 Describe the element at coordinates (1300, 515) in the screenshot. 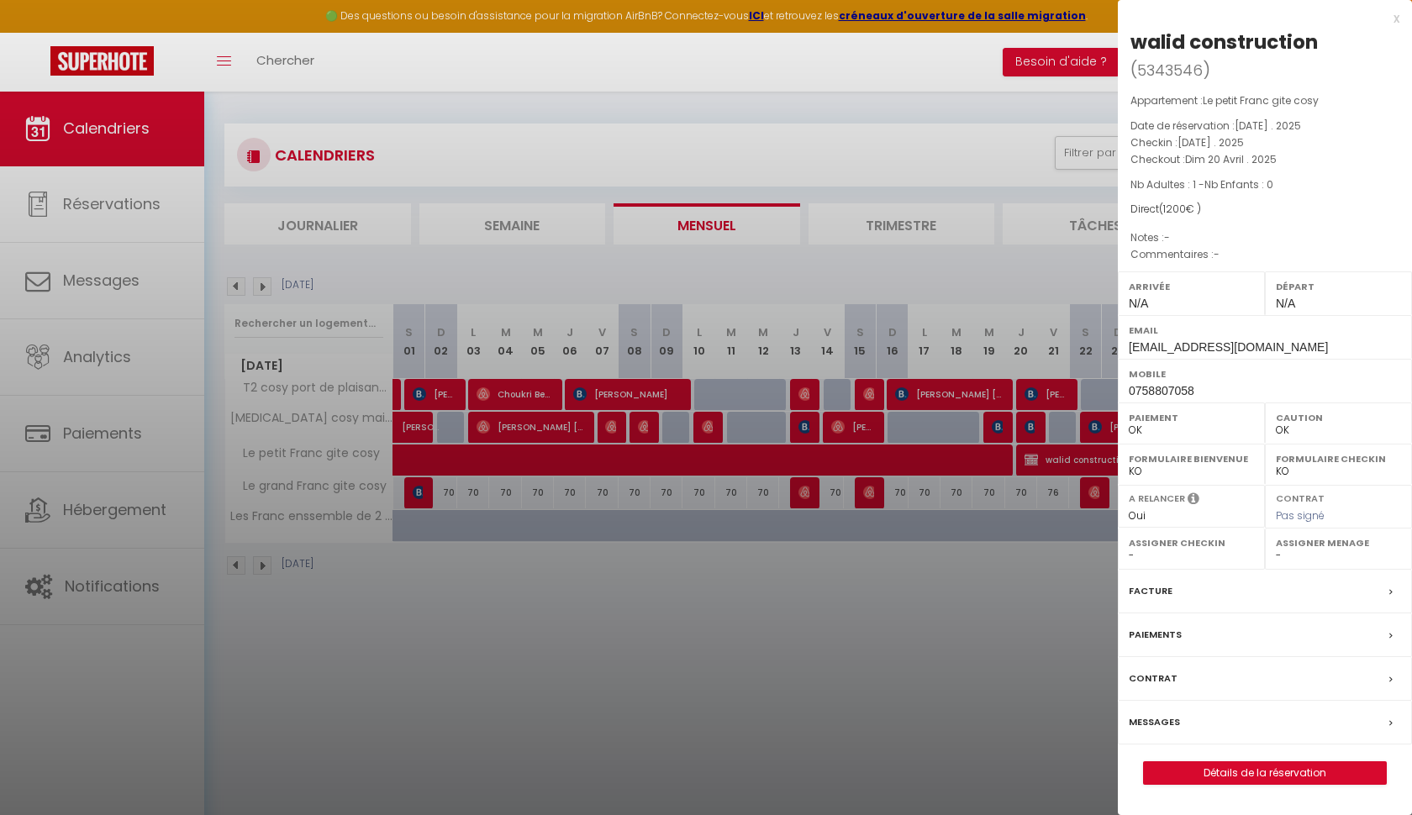

I see `span: Pas signé` at that location.